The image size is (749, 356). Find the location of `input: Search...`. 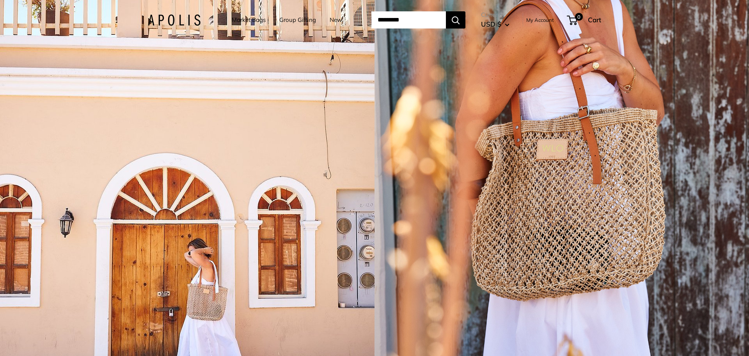

input: Search... is located at coordinates (409, 20).